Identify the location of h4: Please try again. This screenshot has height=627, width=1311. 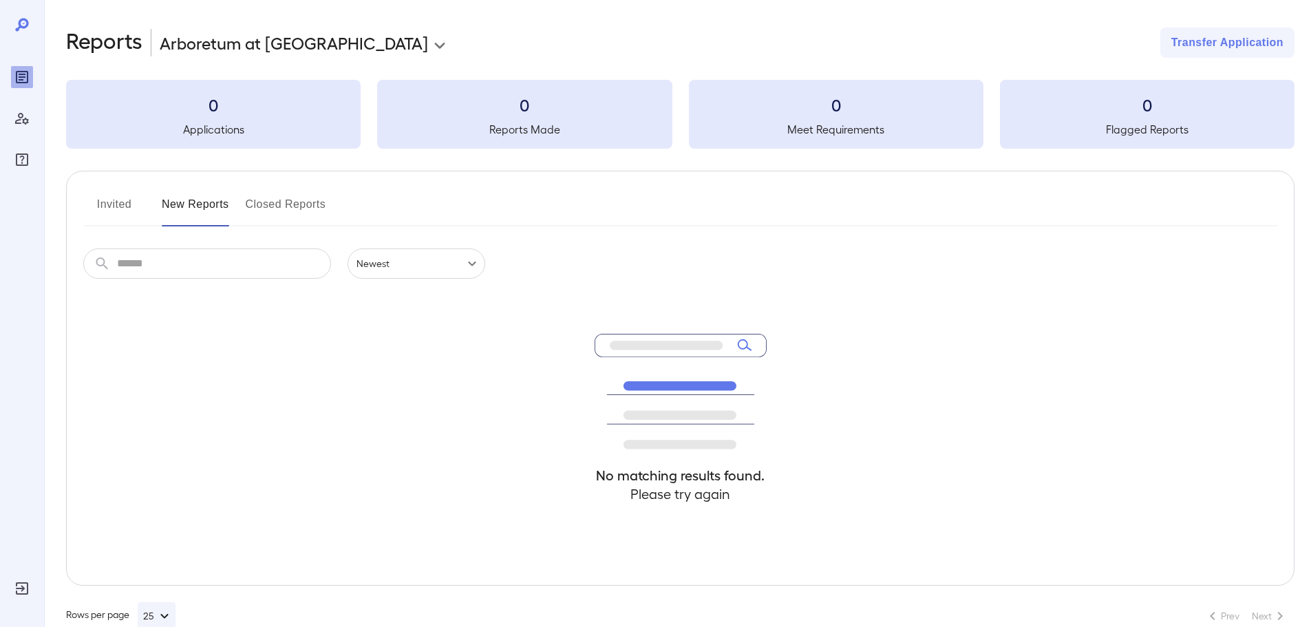
(681, 493).